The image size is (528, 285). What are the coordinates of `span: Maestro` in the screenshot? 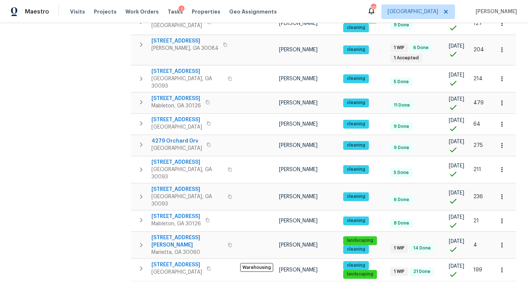 It's located at (37, 12).